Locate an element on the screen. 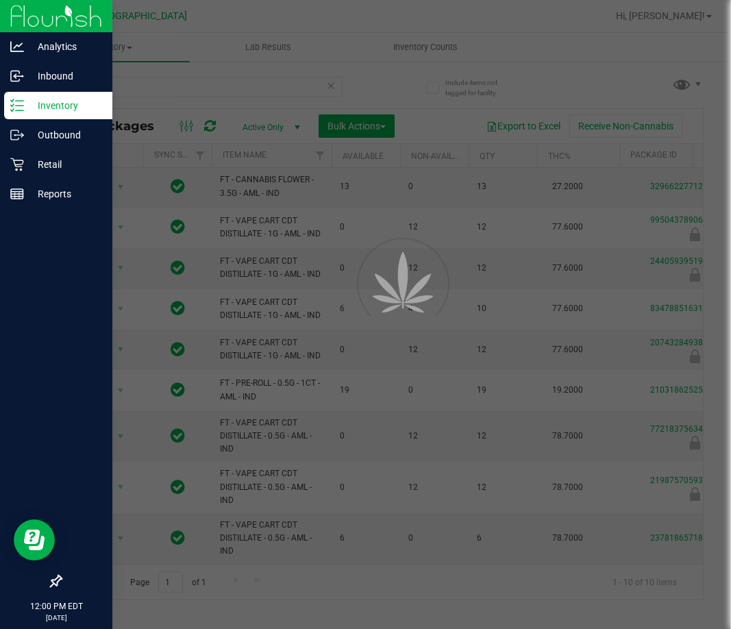  p: Inbound is located at coordinates (65, 76).